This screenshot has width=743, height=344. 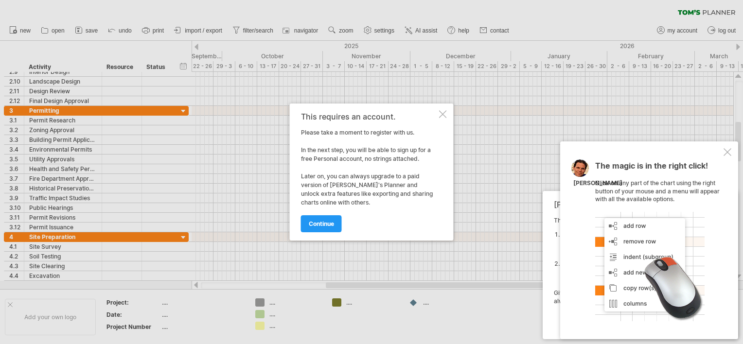 What do you see at coordinates (321, 224) in the screenshot?
I see `span: continue` at bounding box center [321, 224].